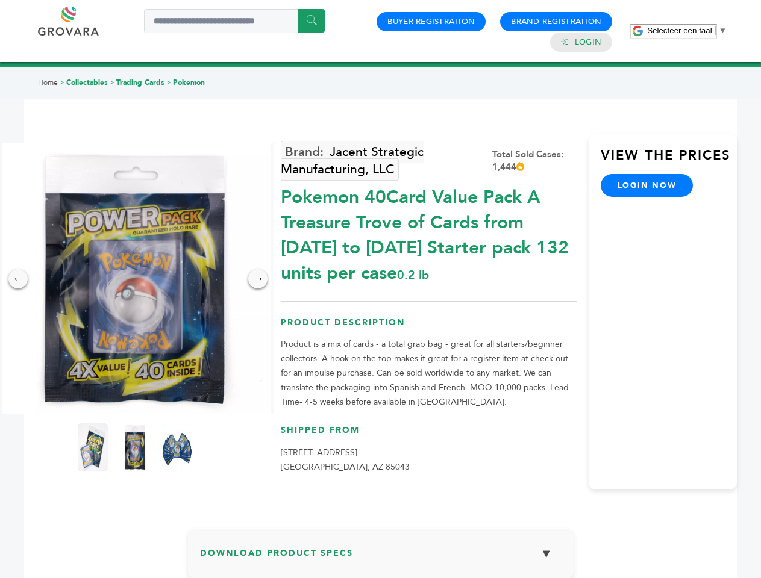  I want to click on h3: Download Product Specs, so click(381, 558).